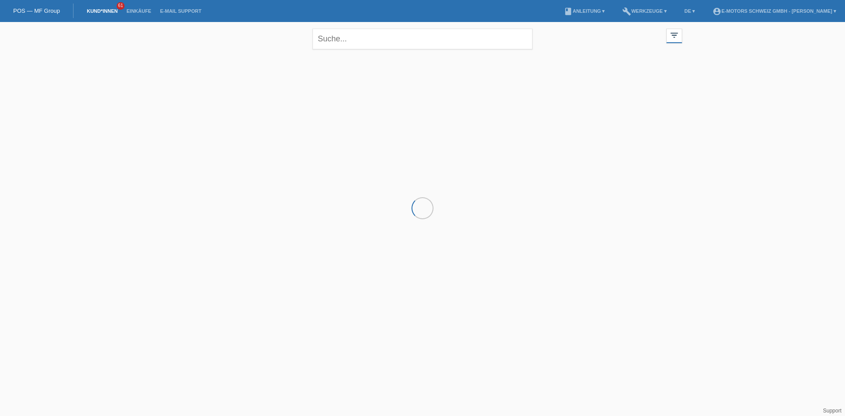 The height and width of the screenshot is (416, 845). Describe the element at coordinates (423, 39) in the screenshot. I see `input: Suche...` at that location.